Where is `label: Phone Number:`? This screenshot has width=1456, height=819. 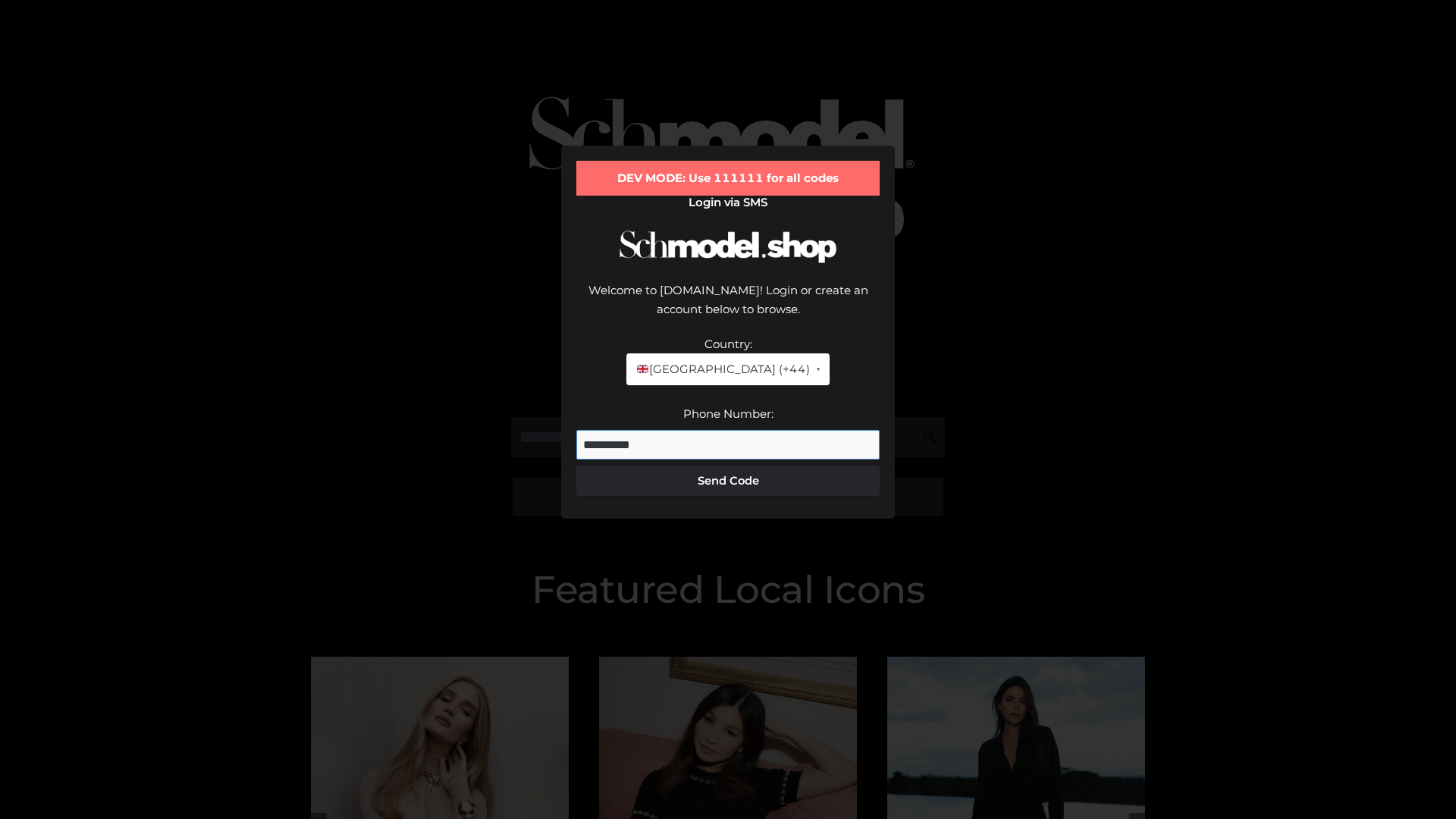 label: Phone Number: is located at coordinates (728, 413).